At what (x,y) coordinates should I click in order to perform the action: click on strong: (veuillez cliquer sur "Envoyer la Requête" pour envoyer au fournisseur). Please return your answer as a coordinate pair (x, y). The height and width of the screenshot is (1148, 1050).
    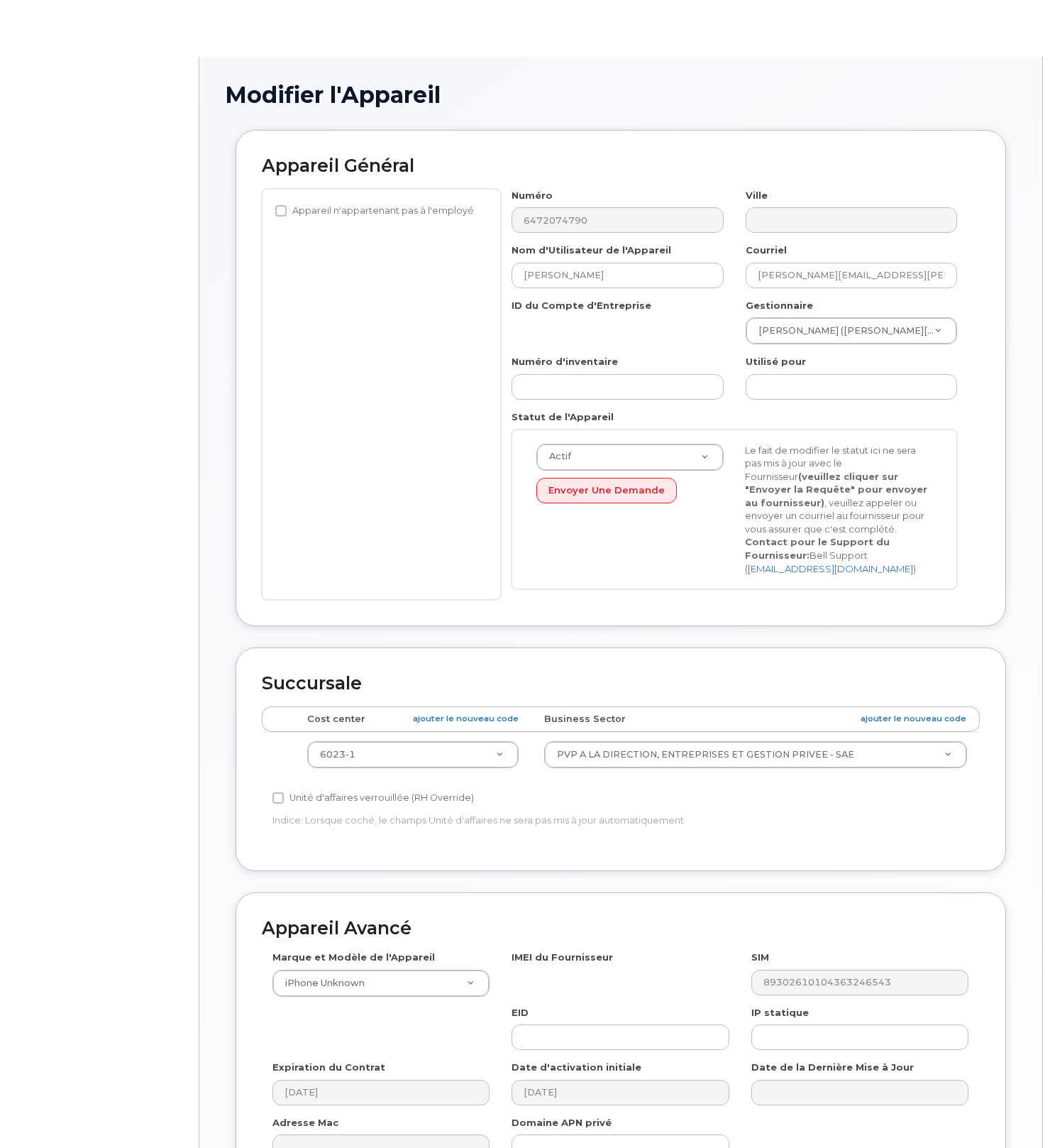
    Looking at the image, I should click on (836, 489).